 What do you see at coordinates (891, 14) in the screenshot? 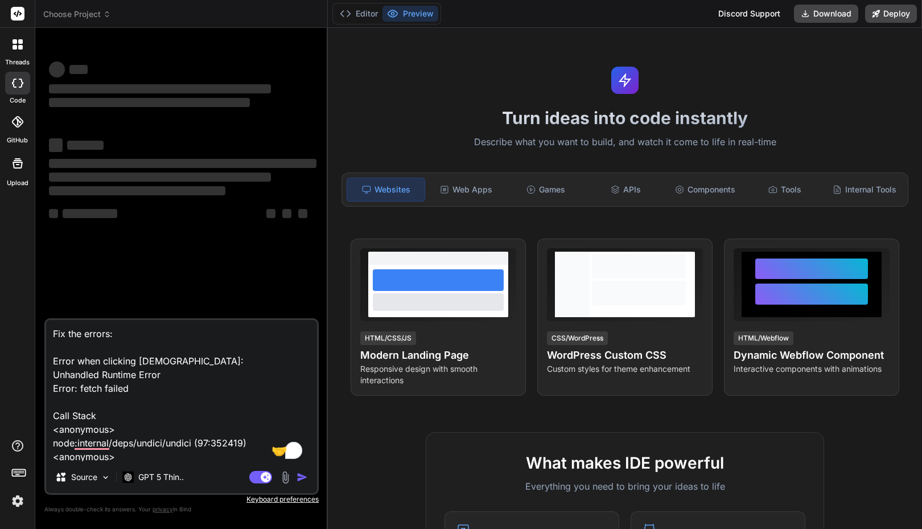
I see `button: Deploy` at bounding box center [891, 14].